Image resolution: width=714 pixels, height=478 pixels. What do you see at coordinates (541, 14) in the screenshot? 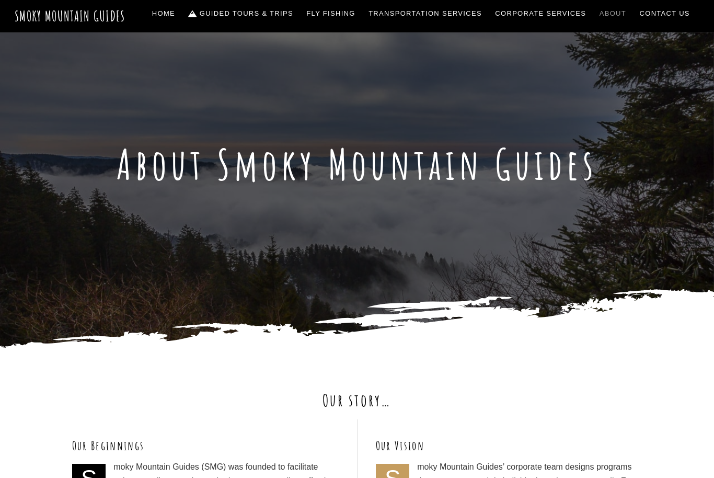
I see `a: Corporate Services` at bounding box center [541, 14].